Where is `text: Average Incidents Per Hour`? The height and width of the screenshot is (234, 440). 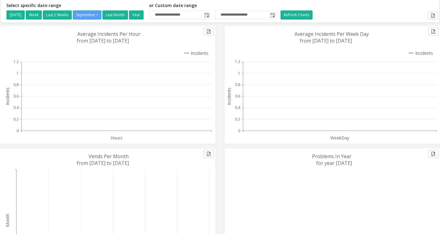
text: Average Incidents Per Hour is located at coordinates (109, 34).